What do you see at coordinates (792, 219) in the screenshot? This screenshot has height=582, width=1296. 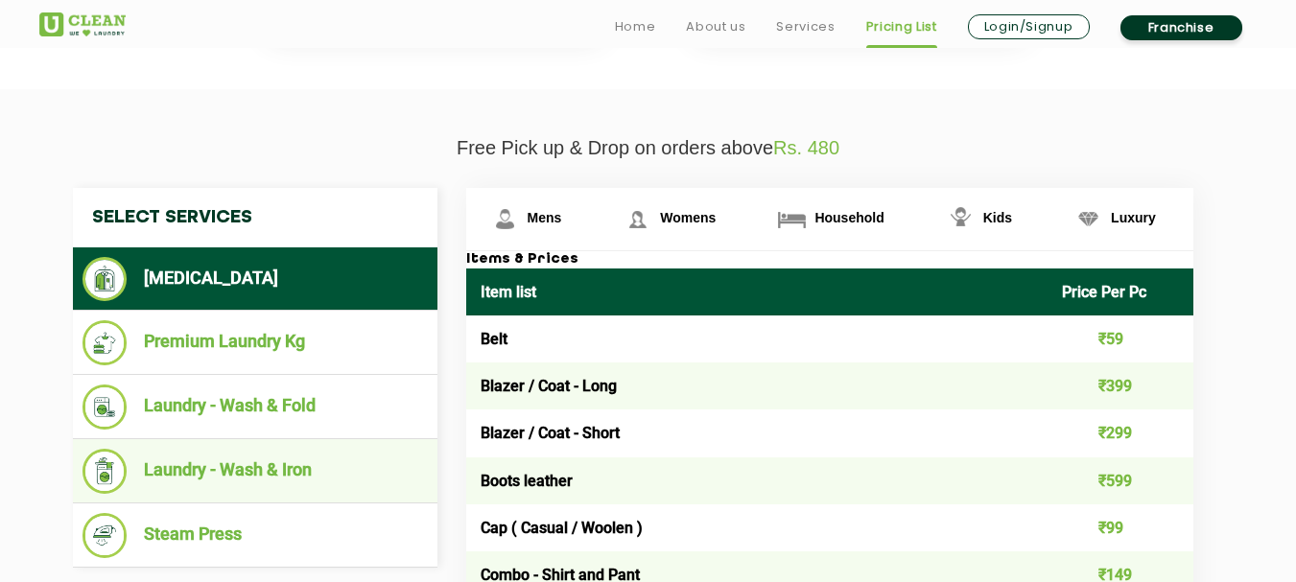 I see `img: Household` at bounding box center [792, 219].